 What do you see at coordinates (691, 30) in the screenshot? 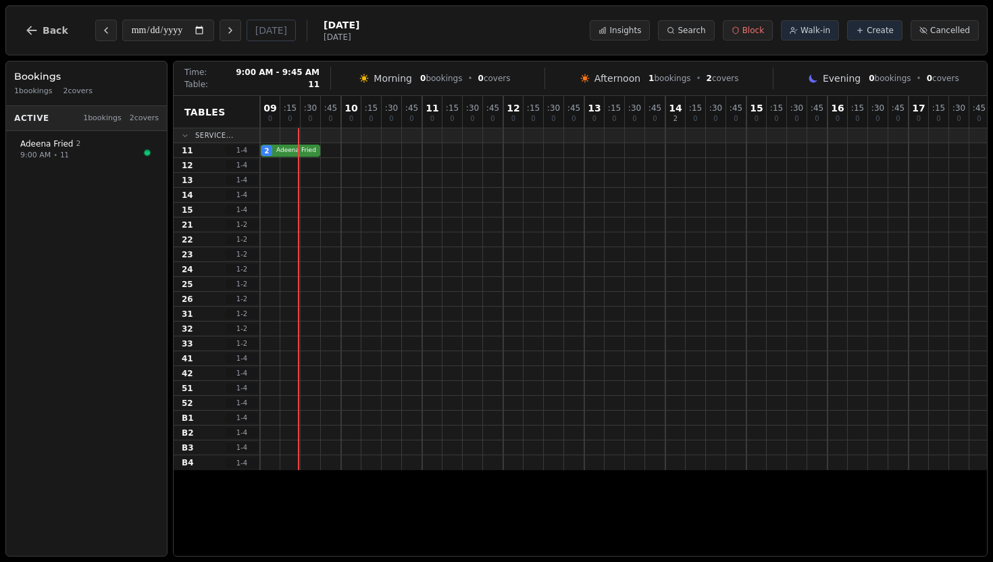
I see `span: Search` at bounding box center [691, 30].